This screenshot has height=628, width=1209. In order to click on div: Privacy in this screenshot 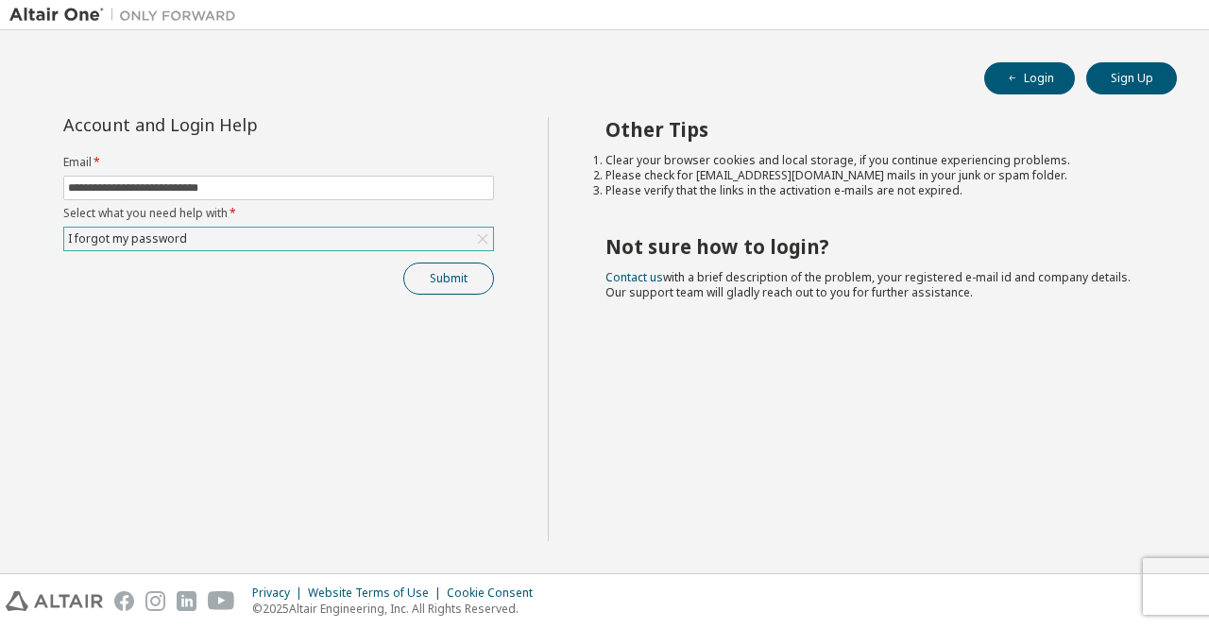, I will do `click(280, 593)`.